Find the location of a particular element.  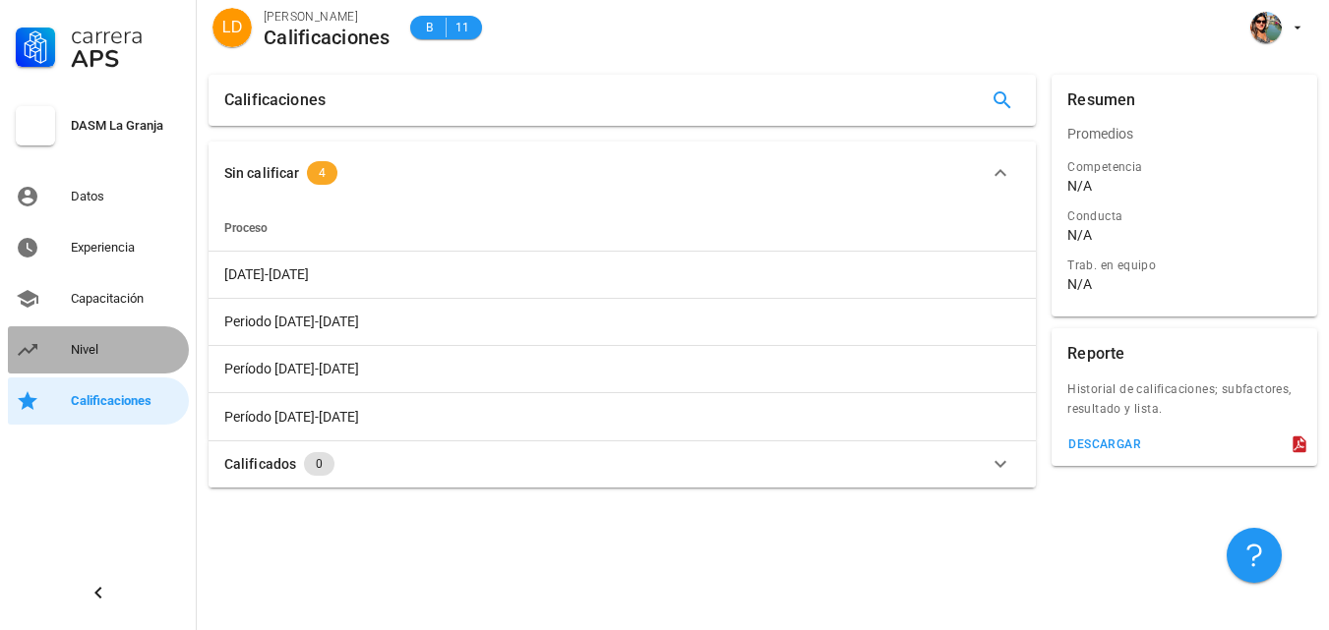

div: Resumen is located at coordinates (1101, 100).